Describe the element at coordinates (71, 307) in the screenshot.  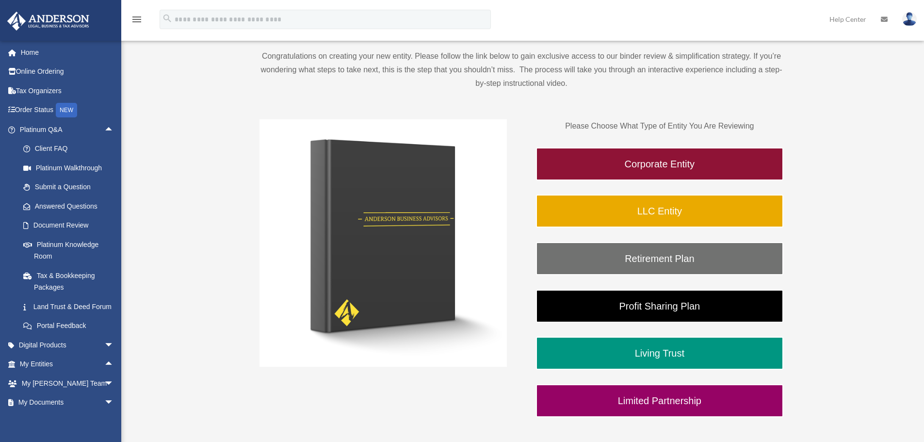
I see `a: Land Trust & Deed Forum` at that location.